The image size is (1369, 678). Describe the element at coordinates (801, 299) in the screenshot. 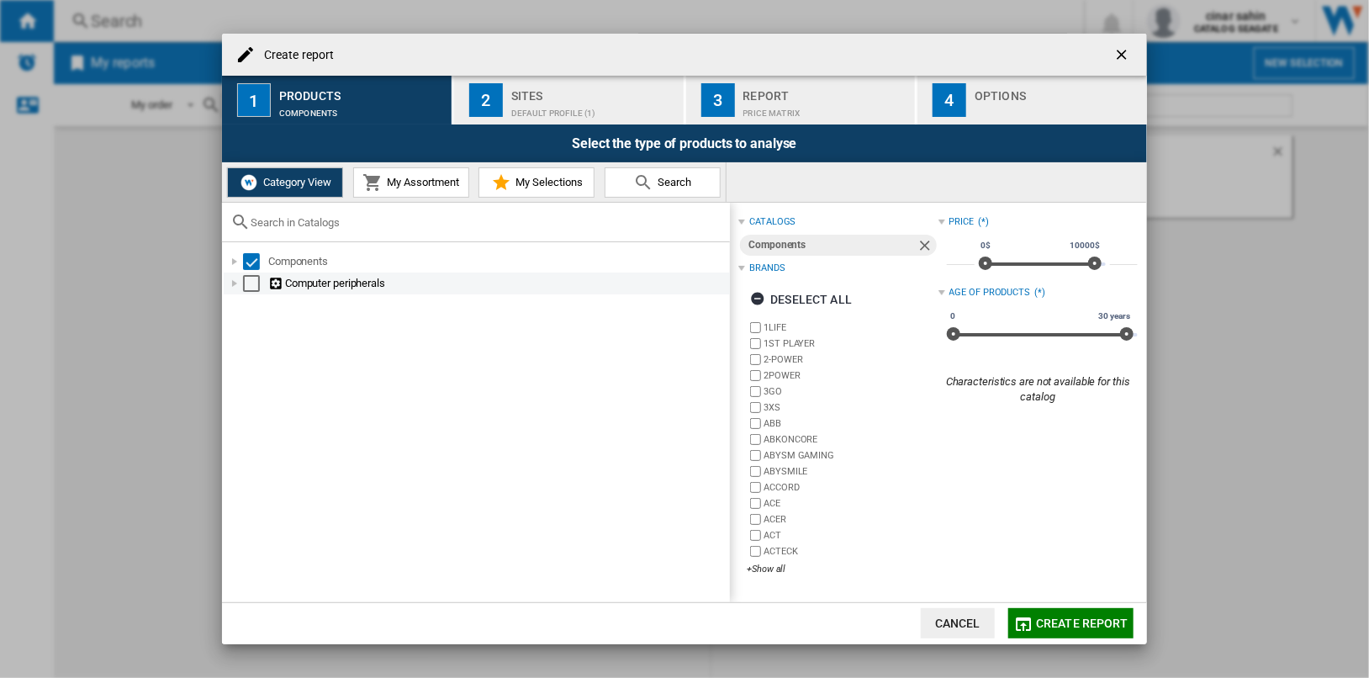

I see `button: Deselect all` at that location.